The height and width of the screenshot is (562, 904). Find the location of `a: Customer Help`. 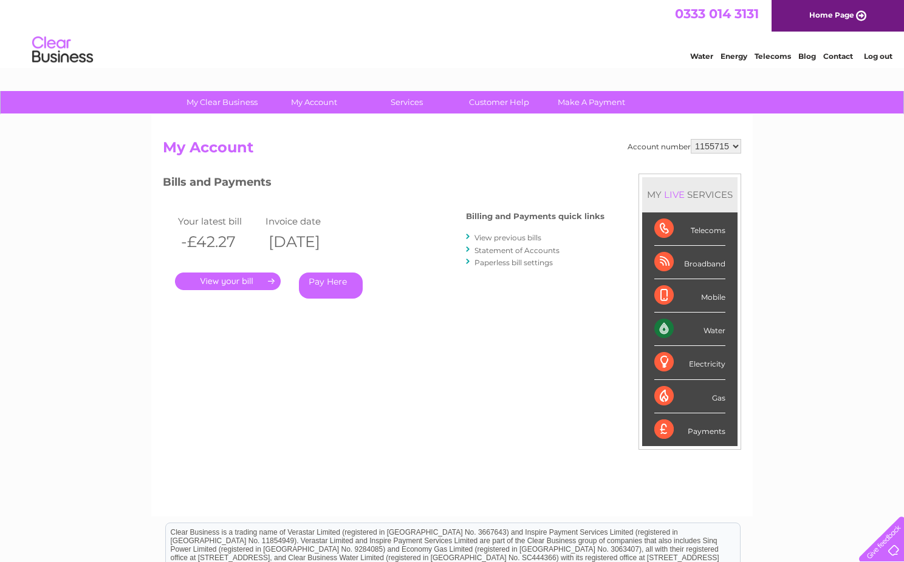

a: Customer Help is located at coordinates (499, 102).